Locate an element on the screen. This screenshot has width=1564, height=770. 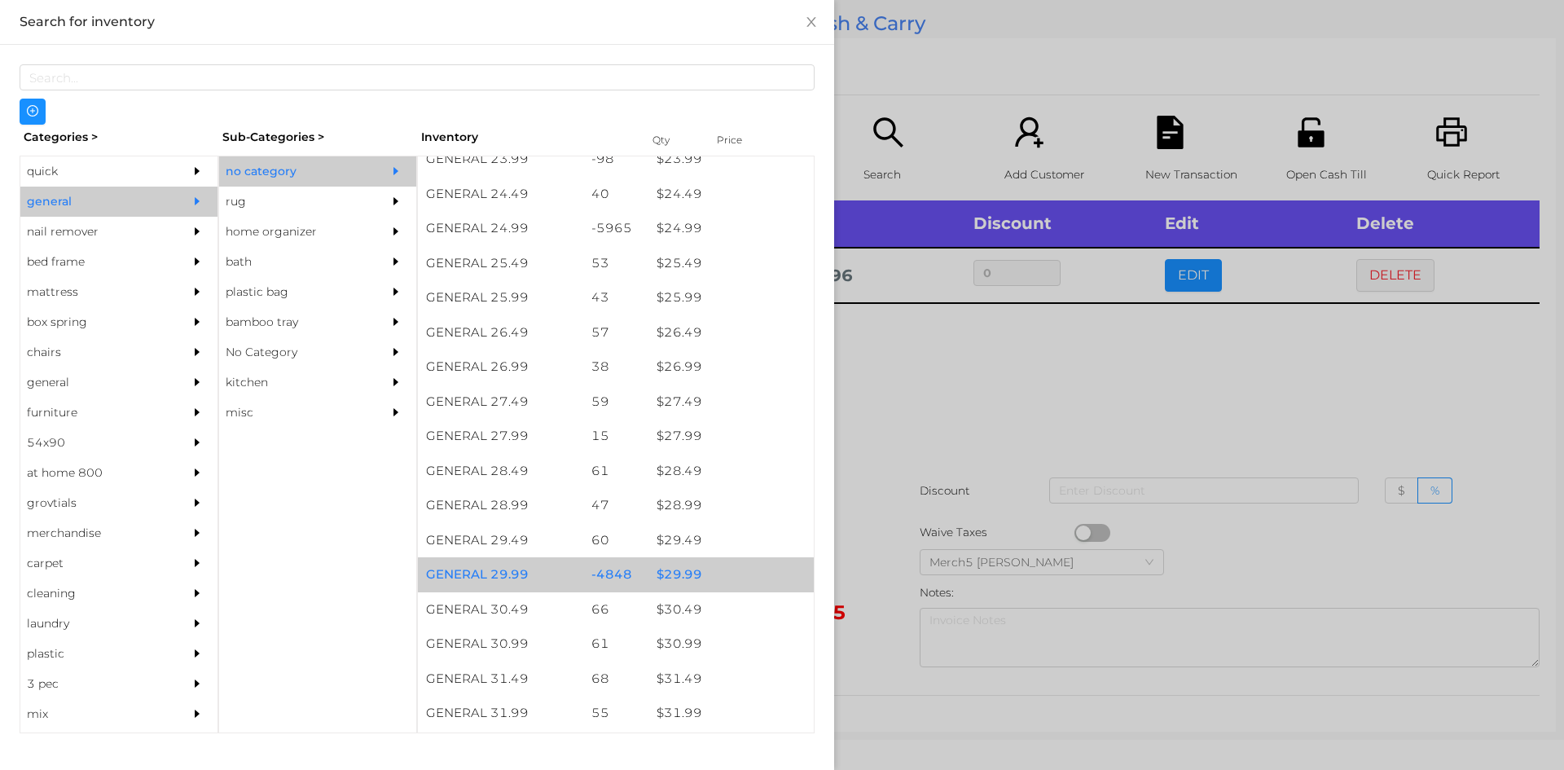
div: home organizer is located at coordinates (293, 231).